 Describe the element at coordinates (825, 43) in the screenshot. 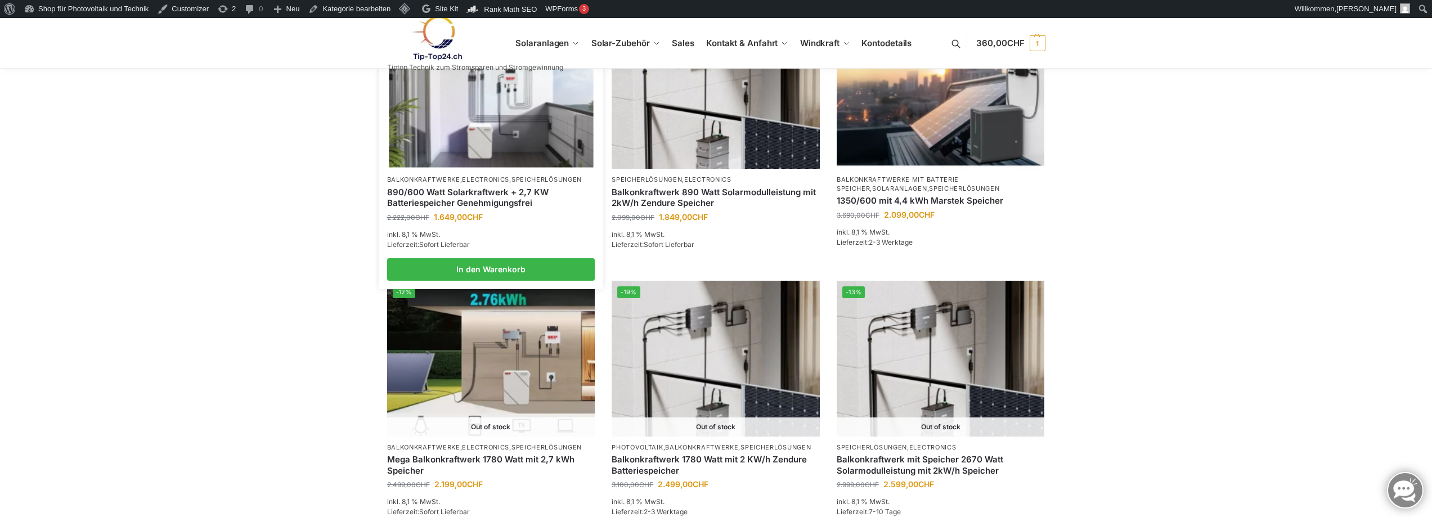

I see `a: Windkraft` at that location.